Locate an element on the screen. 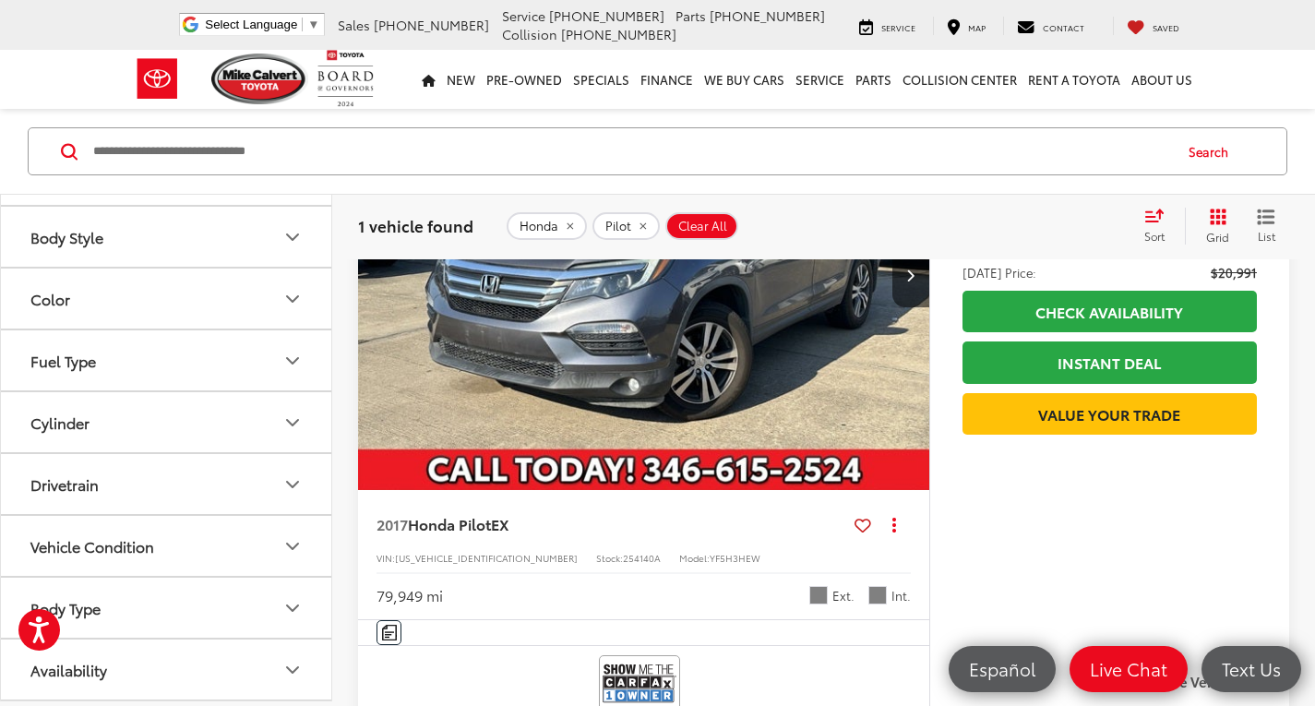 The width and height of the screenshot is (1315, 706). a: Collision Center is located at coordinates (959, 79).